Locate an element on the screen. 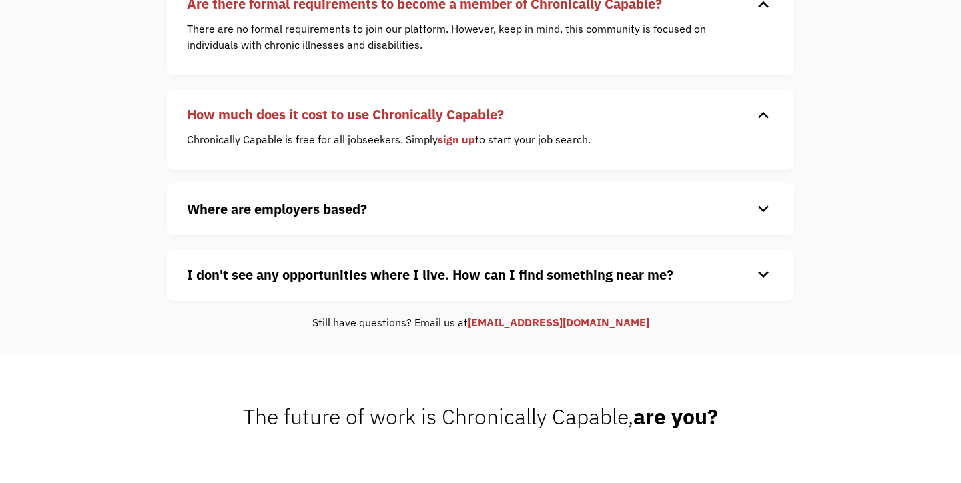 This screenshot has height=483, width=961. strong: I don't see any opportunities where I live. How can I find something near me? is located at coordinates (430, 274).